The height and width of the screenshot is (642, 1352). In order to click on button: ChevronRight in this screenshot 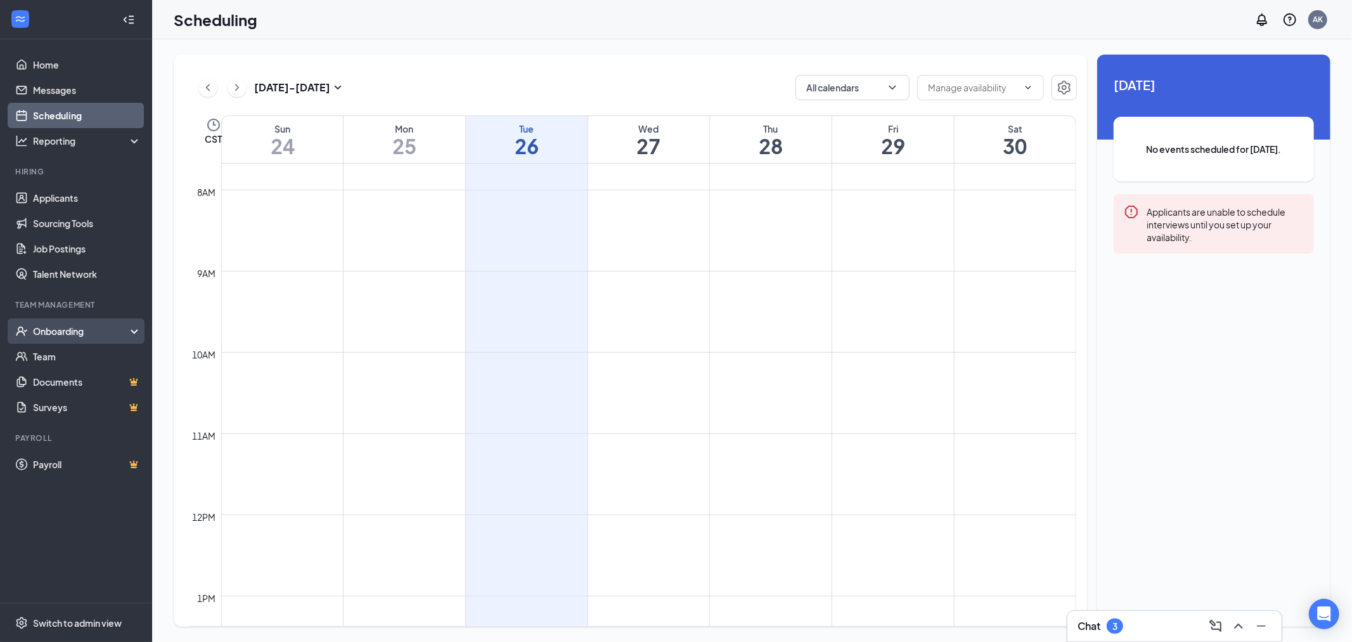, I will do `click(237, 87)`.